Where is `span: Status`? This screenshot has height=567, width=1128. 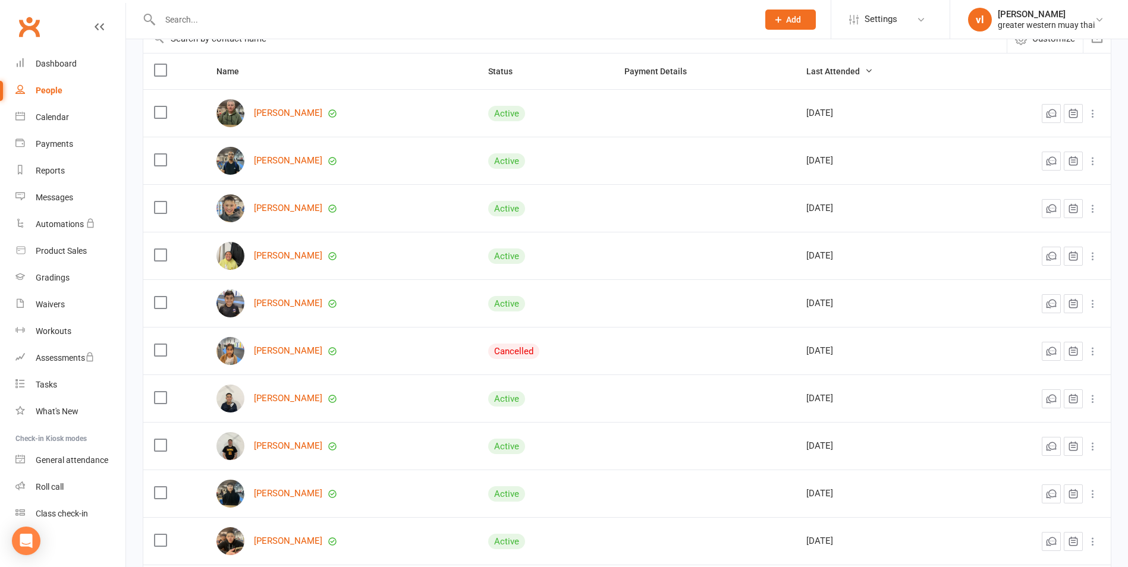
span: Status is located at coordinates (507, 71).